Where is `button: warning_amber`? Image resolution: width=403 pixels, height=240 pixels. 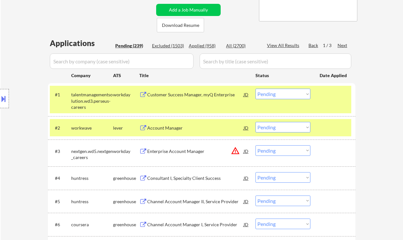 button: warning_amber is located at coordinates (236, 151).